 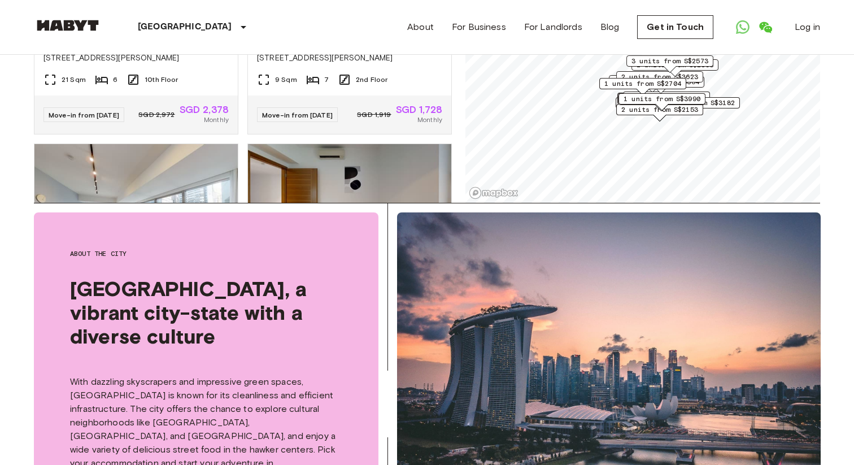 What do you see at coordinates (136, 264) in the screenshot?
I see `a: Marketing picture of unit SG-01-072-003-04Previous imagePrevious imagePrivate room[STREET_ADDRESS...` at bounding box center [136, 264].